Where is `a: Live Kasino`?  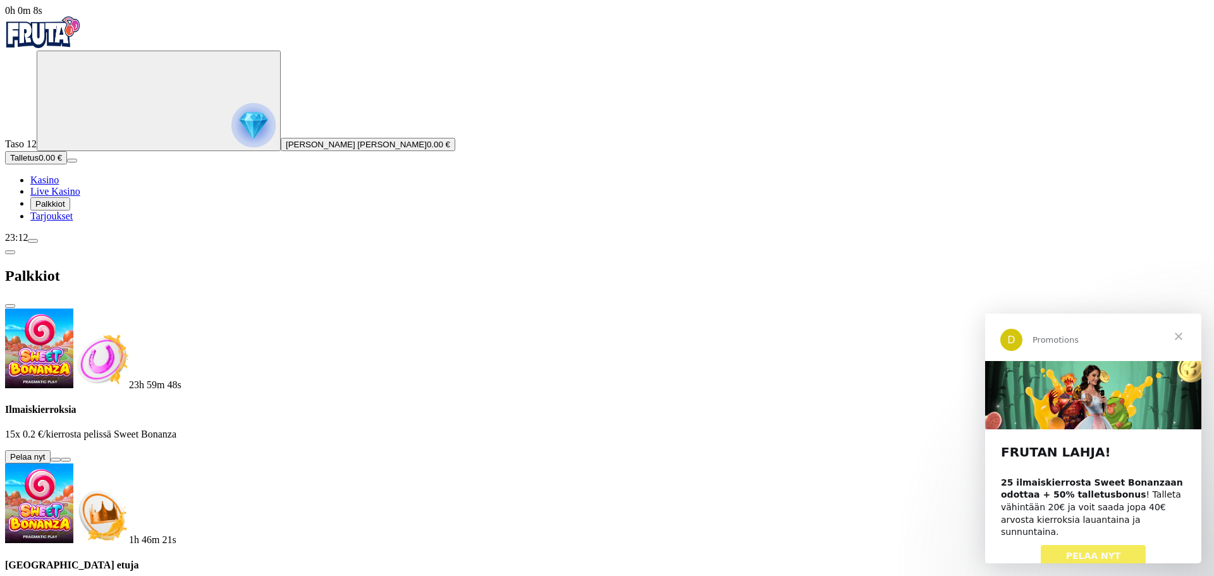
a: Live Kasino is located at coordinates (55, 191).